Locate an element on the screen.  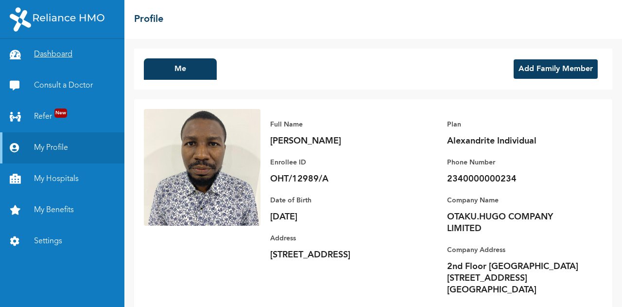
p: Phone Number is located at coordinates (515, 162).